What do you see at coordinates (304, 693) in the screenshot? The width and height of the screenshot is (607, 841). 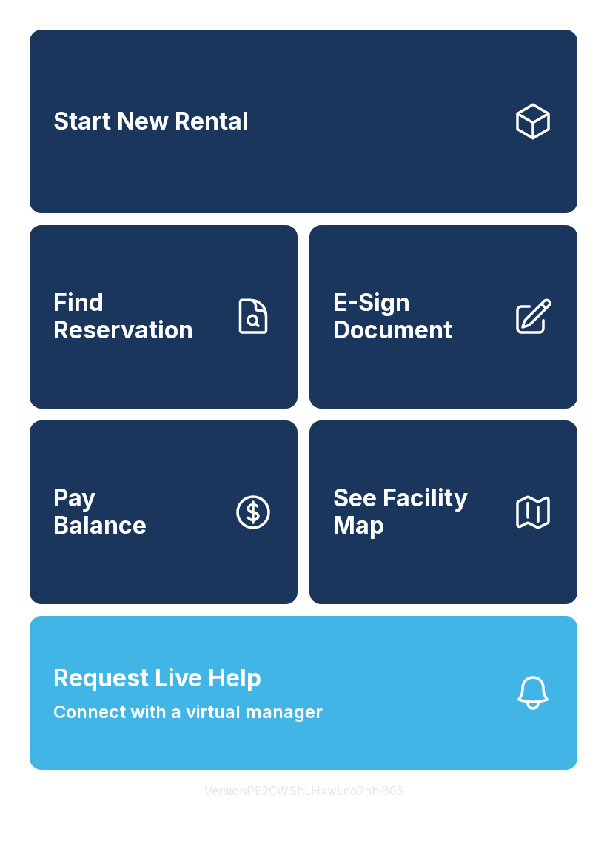 I see `button: Request Live HelpConnect with a virtual manager` at bounding box center [304, 693].